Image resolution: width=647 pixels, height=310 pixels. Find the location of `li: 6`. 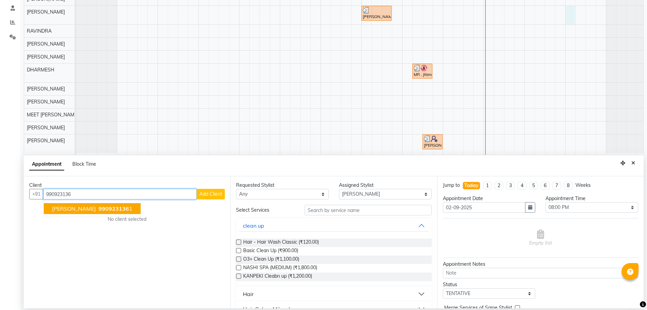

li: 6 is located at coordinates (545, 185).